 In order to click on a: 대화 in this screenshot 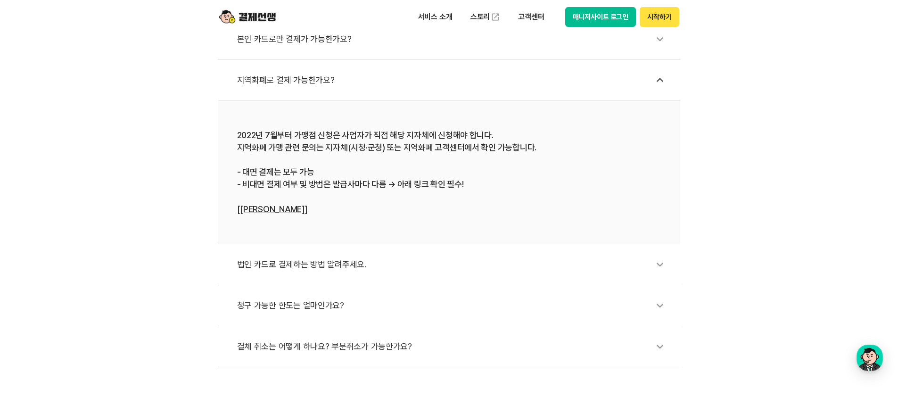, I will do `click(92, 311)`.